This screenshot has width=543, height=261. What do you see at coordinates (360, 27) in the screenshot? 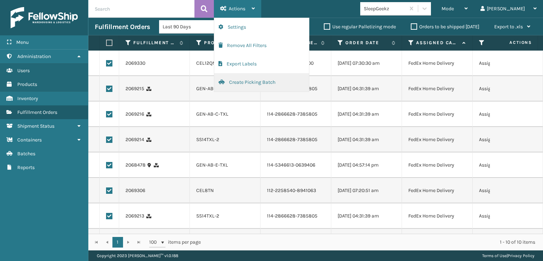
I see `label: Use regular Palletizing mode` at bounding box center [360, 27].